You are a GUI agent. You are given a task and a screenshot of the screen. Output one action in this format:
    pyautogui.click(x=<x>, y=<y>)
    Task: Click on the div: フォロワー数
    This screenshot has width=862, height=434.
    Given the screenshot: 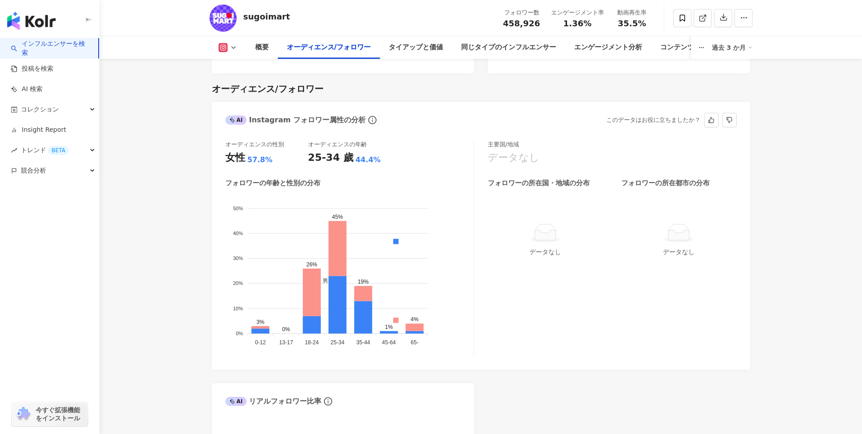 What is the action you would take?
    pyautogui.click(x=522, y=13)
    